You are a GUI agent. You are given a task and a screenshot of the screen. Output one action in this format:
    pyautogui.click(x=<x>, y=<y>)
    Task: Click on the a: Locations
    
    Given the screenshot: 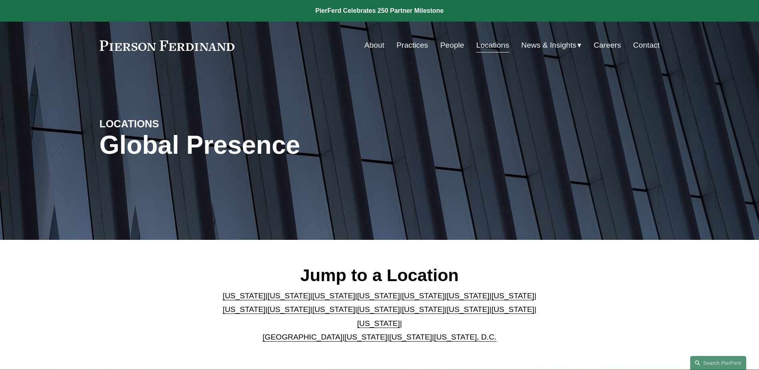 What is the action you would take?
    pyautogui.click(x=493, y=45)
    